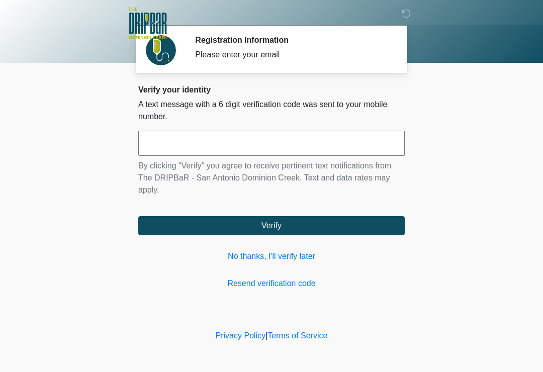  I want to click on h2: Verify your identity, so click(271, 89).